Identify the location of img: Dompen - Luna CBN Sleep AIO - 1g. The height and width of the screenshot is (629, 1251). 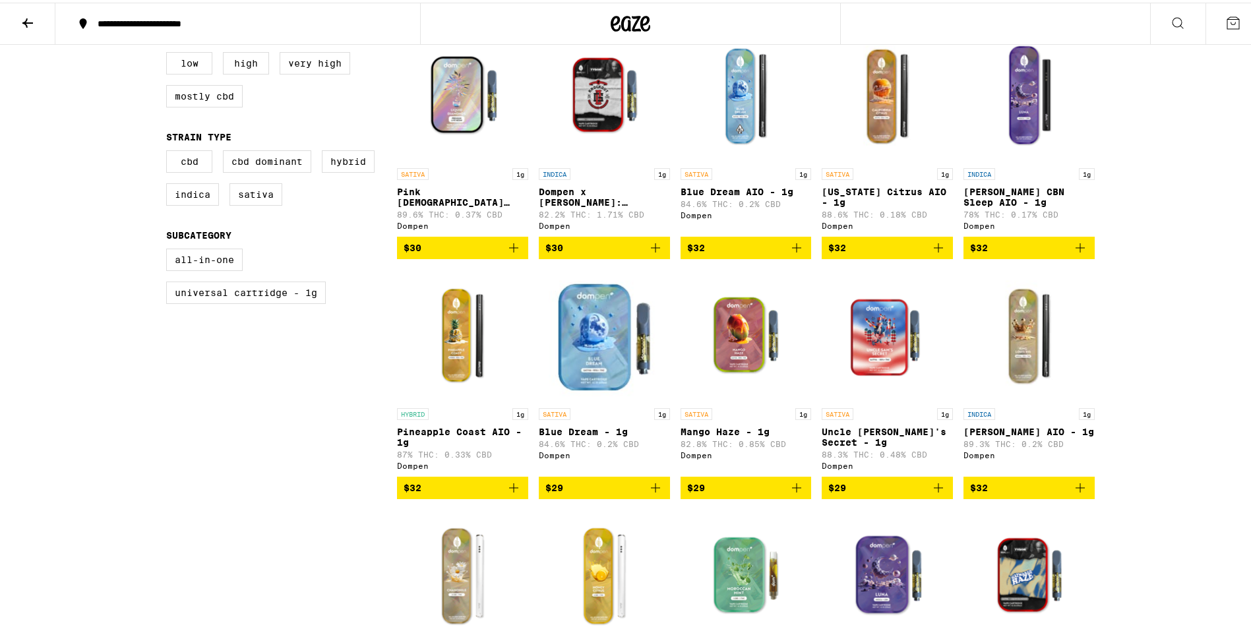
(1028, 93).